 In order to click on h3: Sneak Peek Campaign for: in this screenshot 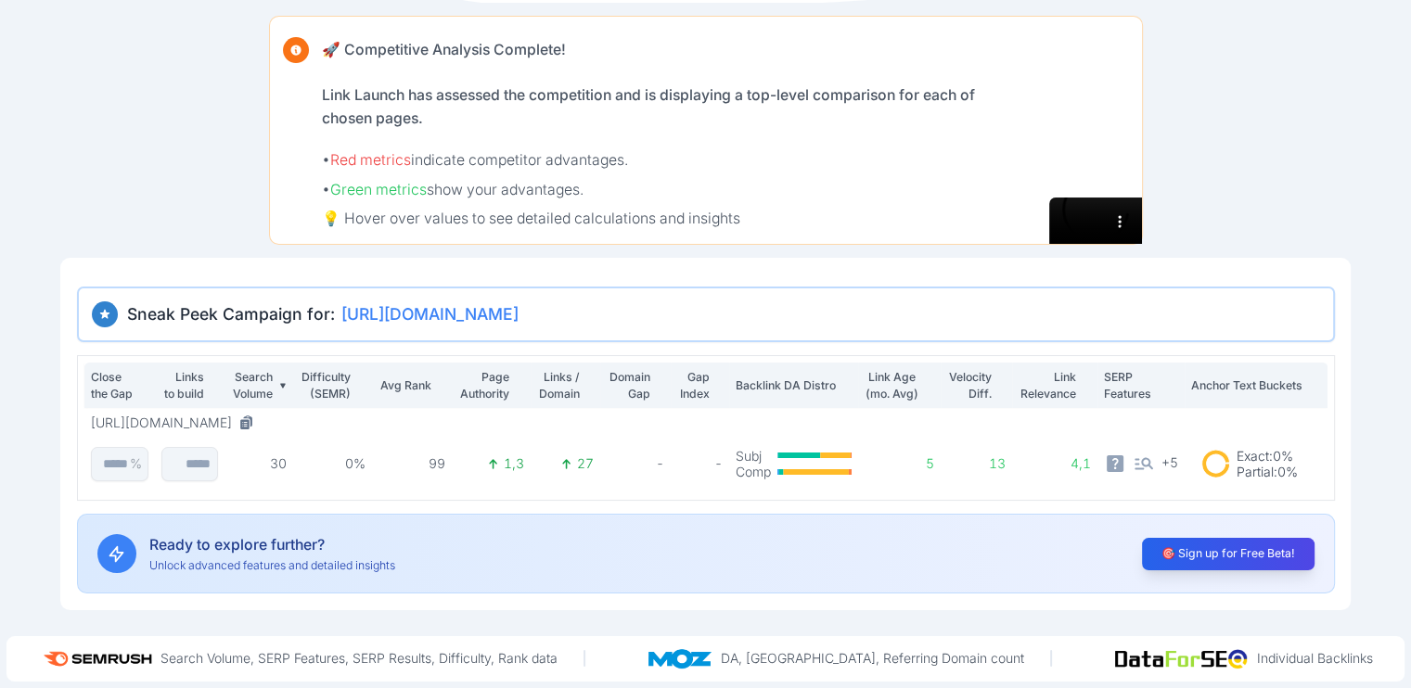, I will do `click(706, 314)`.